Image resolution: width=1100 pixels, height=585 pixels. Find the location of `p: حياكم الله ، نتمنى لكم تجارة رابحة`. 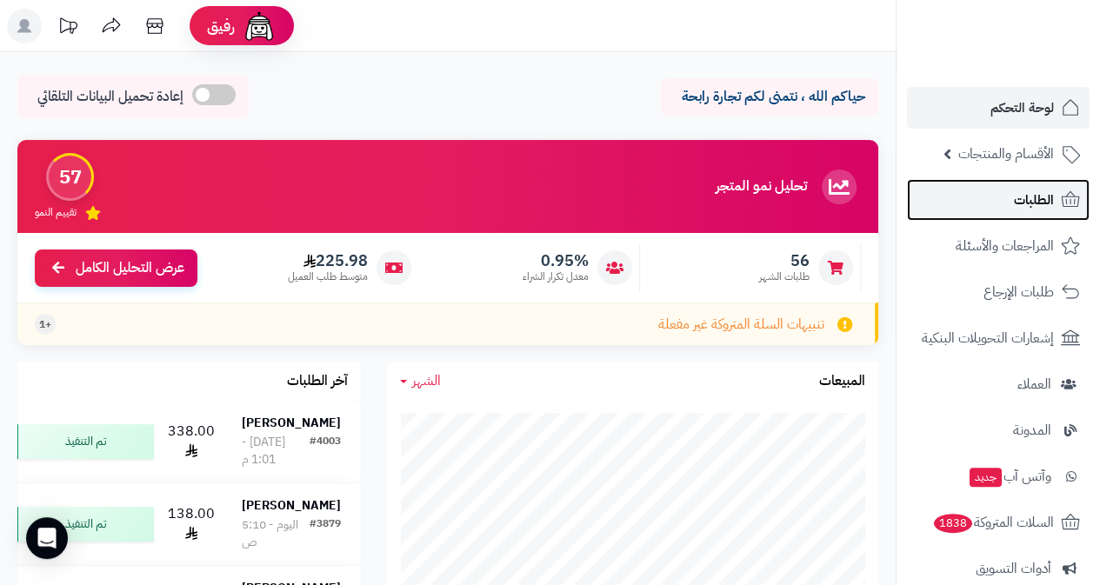

p: حياكم الله ، نتمنى لكم تجارة رابحة is located at coordinates (769, 97).